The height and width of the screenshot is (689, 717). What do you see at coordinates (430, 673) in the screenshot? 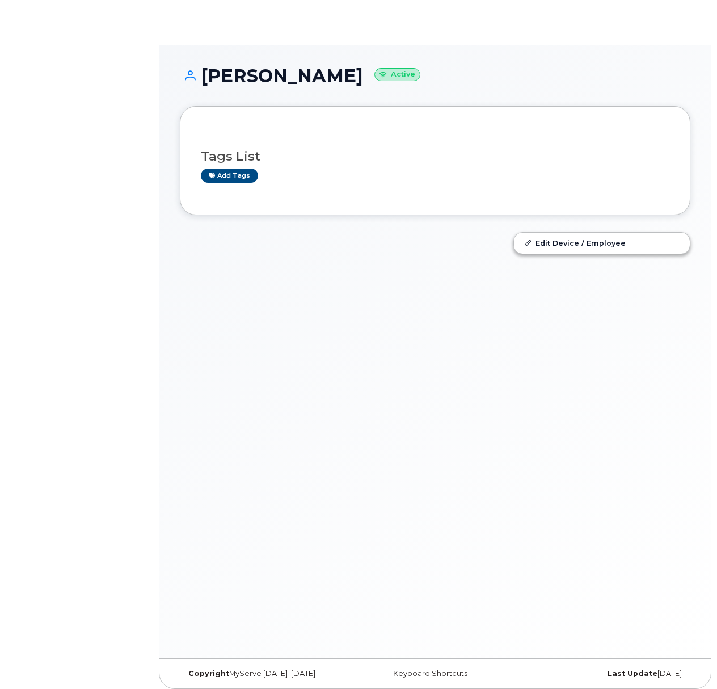
I see `a: Keyboard Shortcuts` at bounding box center [430, 673].